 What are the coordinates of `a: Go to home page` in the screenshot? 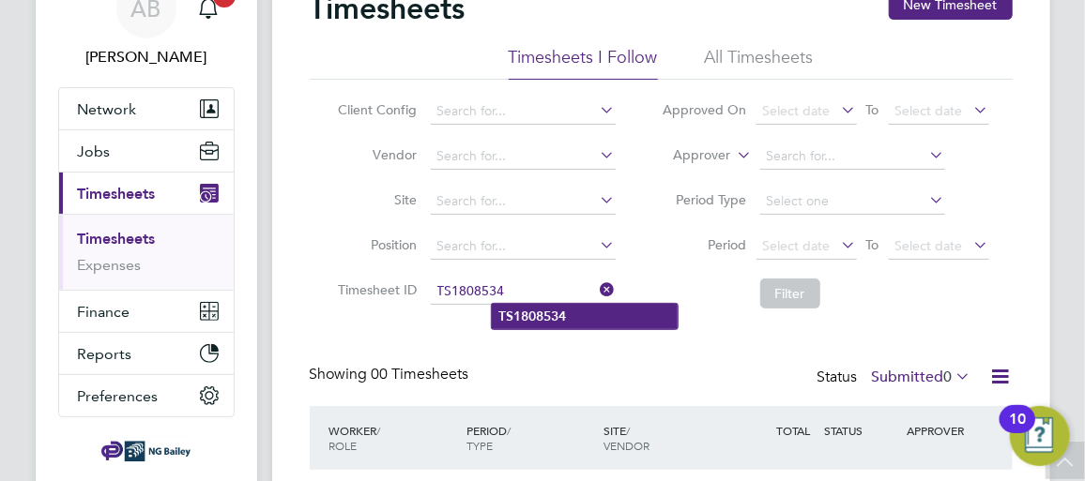 It's located at (146, 451).